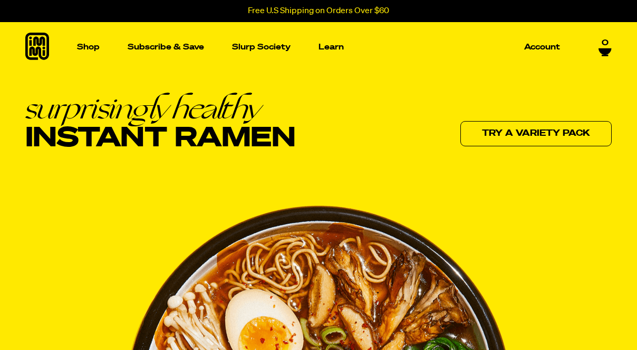  What do you see at coordinates (160, 123) in the screenshot?
I see `h1: Instant Ramen` at bounding box center [160, 123].